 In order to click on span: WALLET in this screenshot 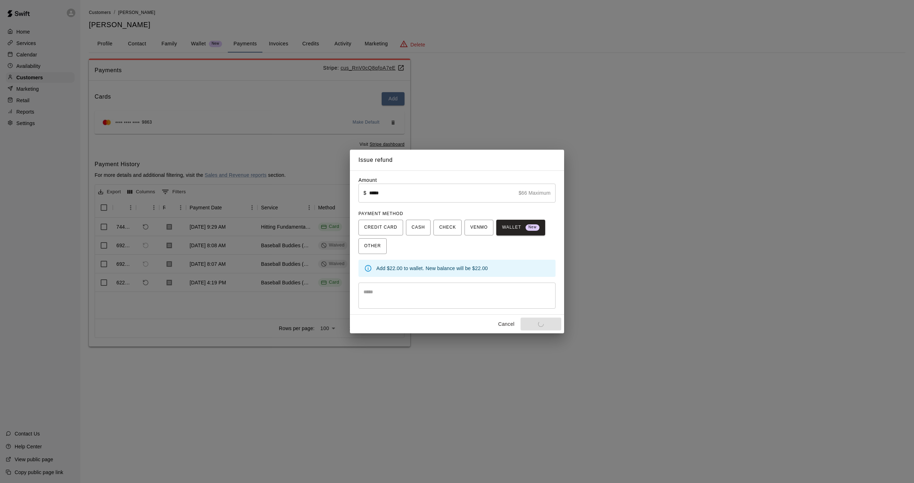, I will do `click(521, 227)`.